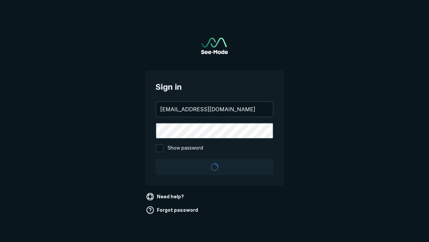 The height and width of the screenshot is (242, 429). What do you see at coordinates (185, 148) in the screenshot?
I see `span: Show password` at bounding box center [185, 148].